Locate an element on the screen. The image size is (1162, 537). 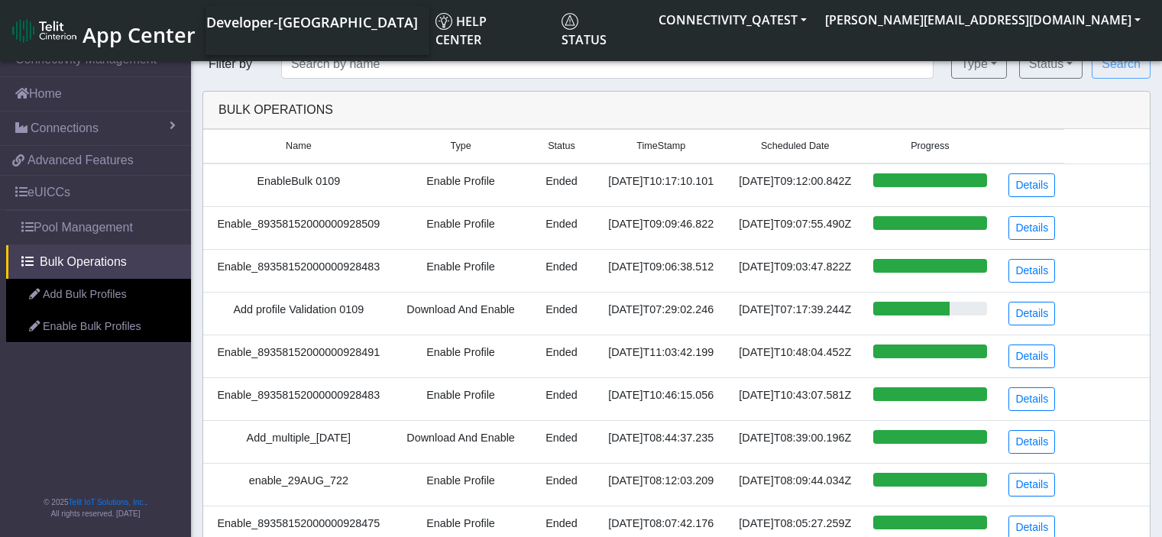
a: Pool Management is located at coordinates (99, 228).